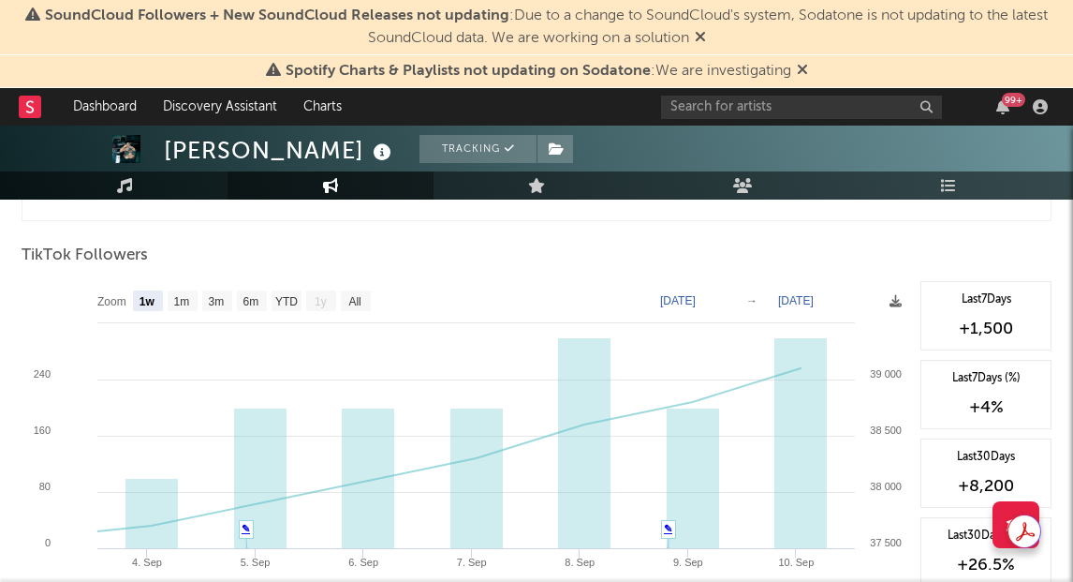 Image resolution: width=1073 pixels, height=582 pixels. I want to click on button: 99+, so click(1003, 107).